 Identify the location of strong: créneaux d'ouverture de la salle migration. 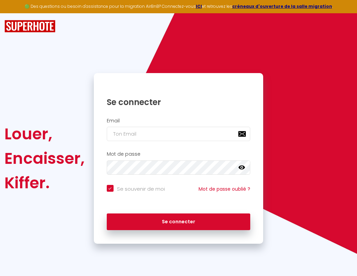
(283, 6).